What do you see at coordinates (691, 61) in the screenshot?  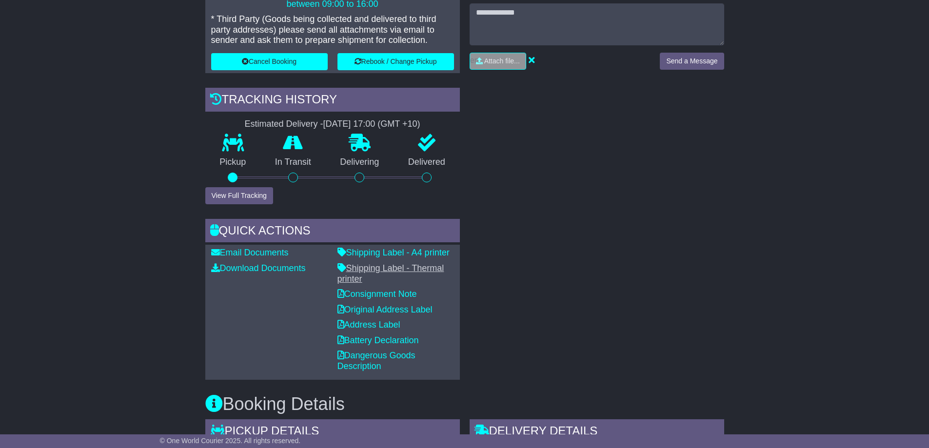 I see `button: Send a Message` at bounding box center [691, 61].